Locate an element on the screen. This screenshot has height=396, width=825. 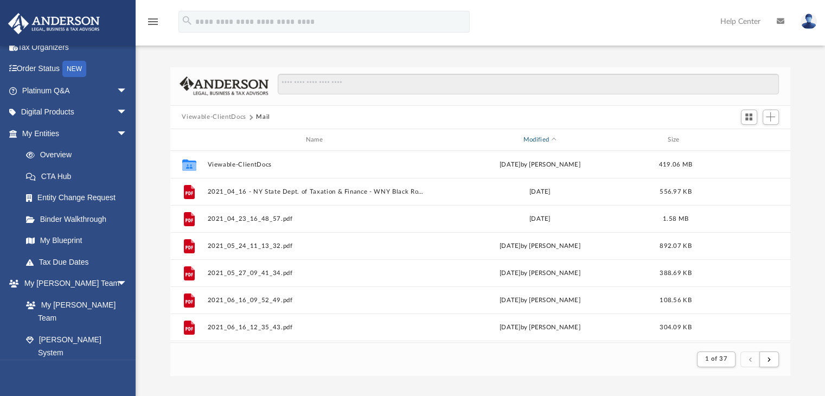
i: search is located at coordinates (187, 21).